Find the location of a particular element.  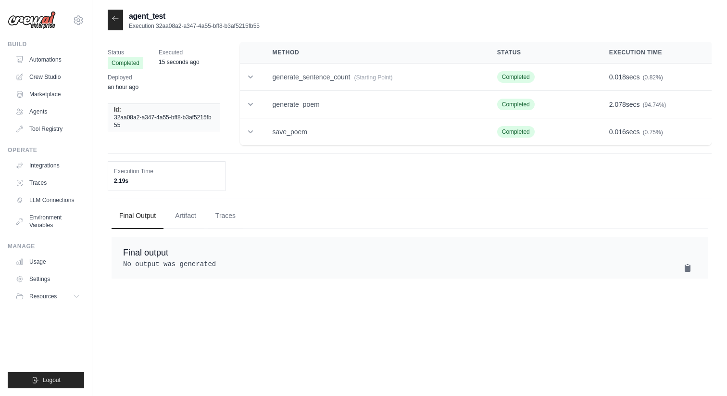

span: (0.75%) is located at coordinates (653, 132).